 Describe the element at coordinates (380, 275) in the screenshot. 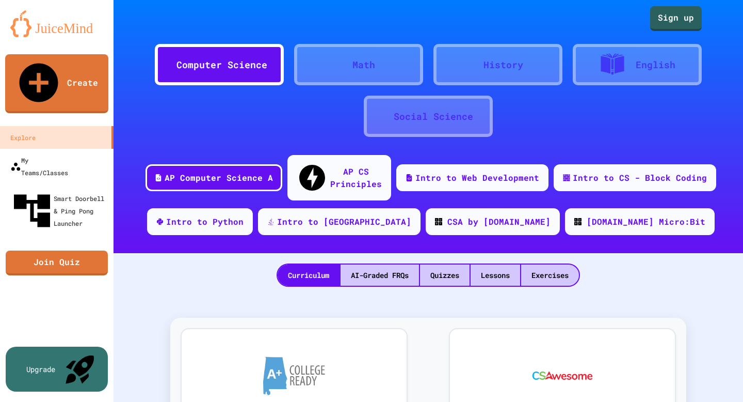

I see `div: AI-Graded FRQs` at that location.